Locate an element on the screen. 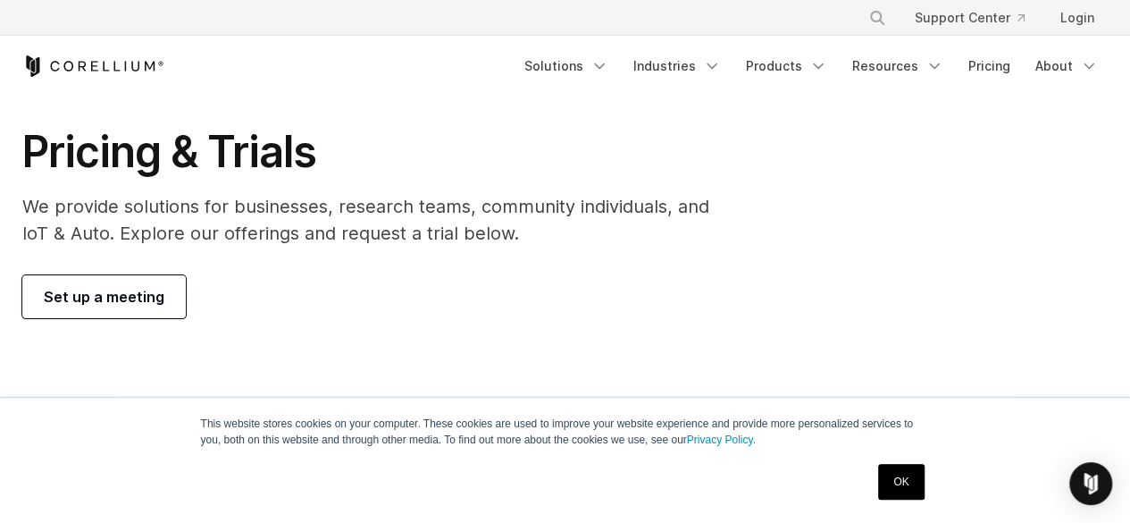 The image size is (1130, 523). a: Corellium Home is located at coordinates (93, 66).